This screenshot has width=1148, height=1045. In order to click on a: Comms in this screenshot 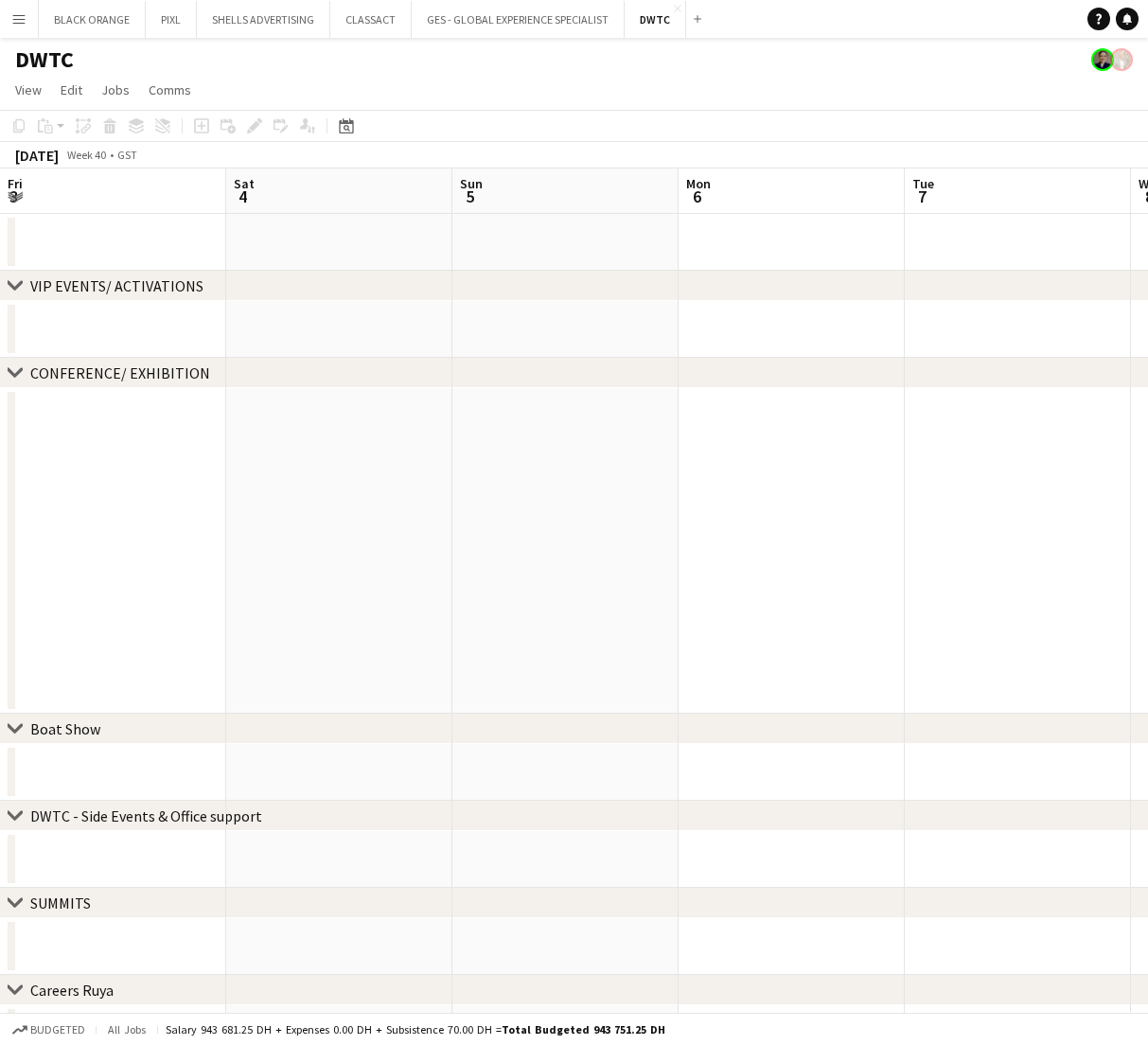, I will do `click(169, 89)`.